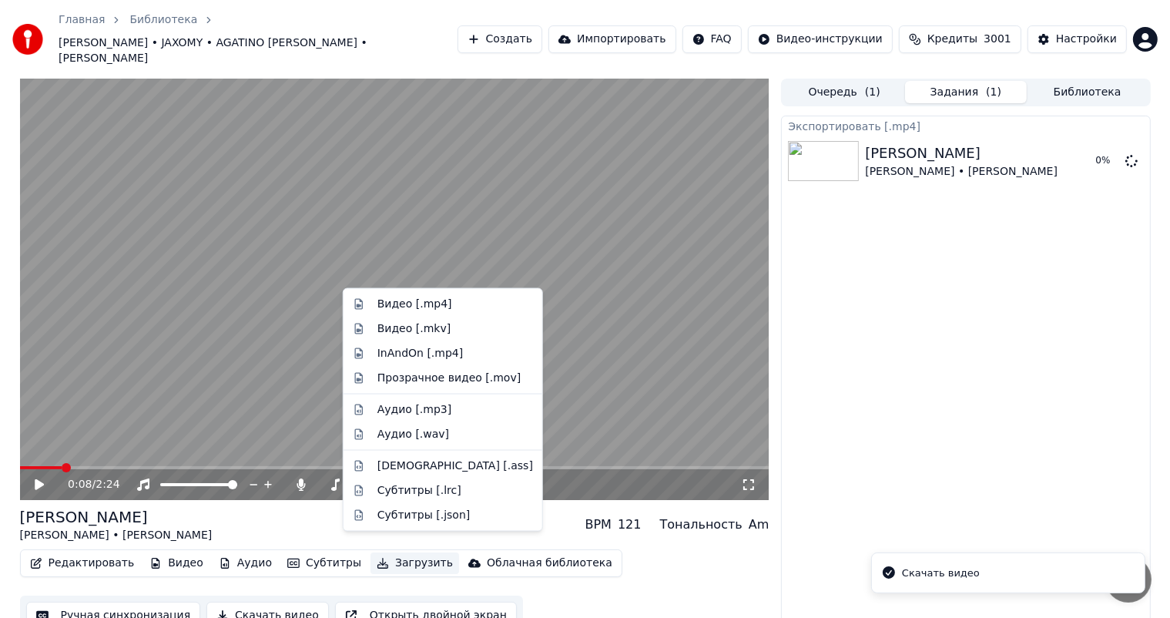 This screenshot has height=618, width=1170. What do you see at coordinates (701, 525) in the screenshot?
I see `div: Тональность` at bounding box center [701, 525].